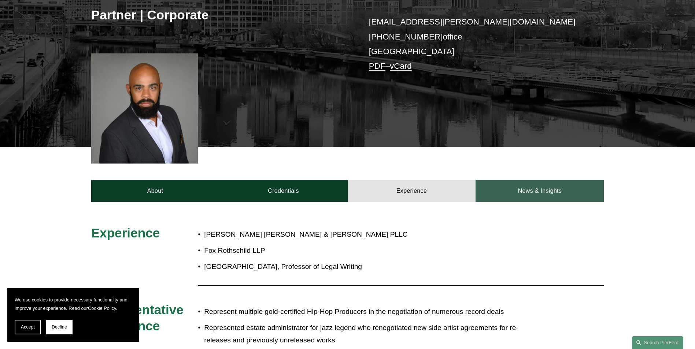 Image resolution: width=695 pixels, height=349 pixels. I want to click on p: Represent multiple gold-certified Hip-Hop Producers in the negotiation of numerous record deals, so click(372, 312).